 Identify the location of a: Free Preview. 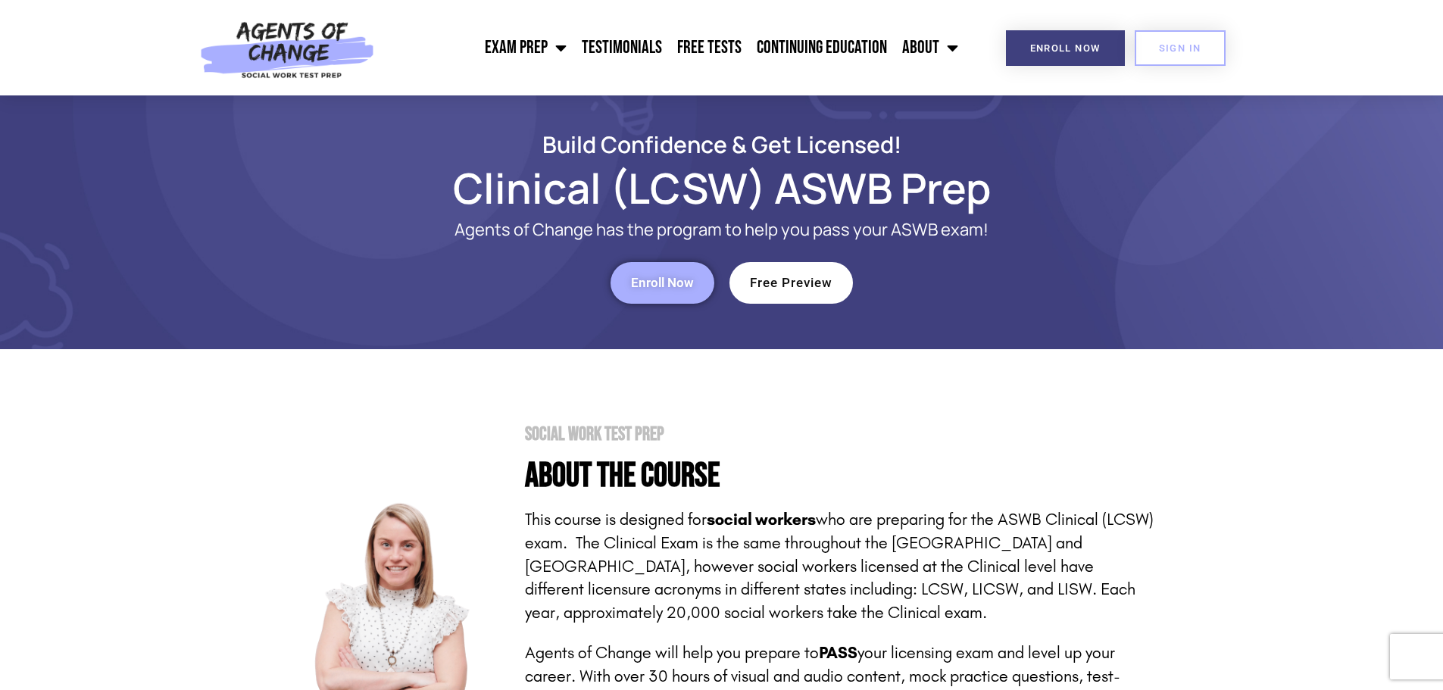
(791, 282).